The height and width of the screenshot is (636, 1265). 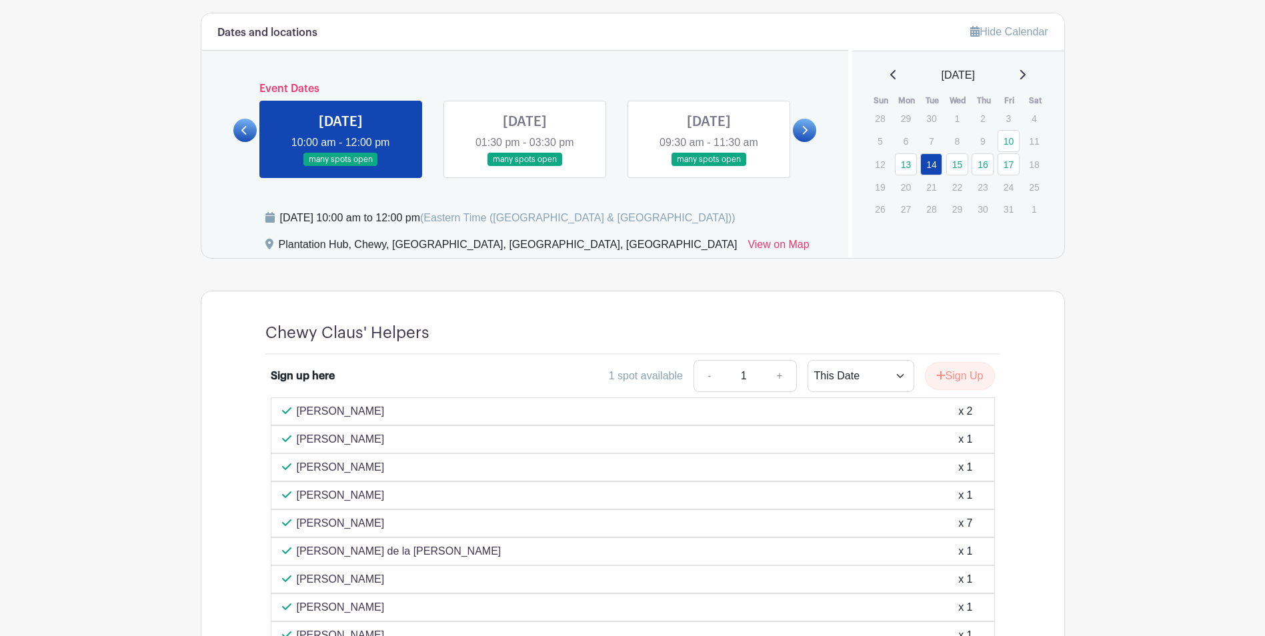 I want to click on div: Sign up here, so click(x=303, y=376).